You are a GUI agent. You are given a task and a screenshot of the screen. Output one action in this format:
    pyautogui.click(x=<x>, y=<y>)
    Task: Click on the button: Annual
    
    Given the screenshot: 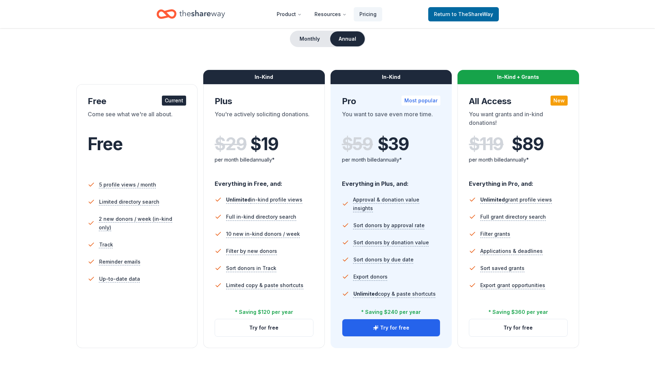 What is the action you would take?
    pyautogui.click(x=347, y=39)
    